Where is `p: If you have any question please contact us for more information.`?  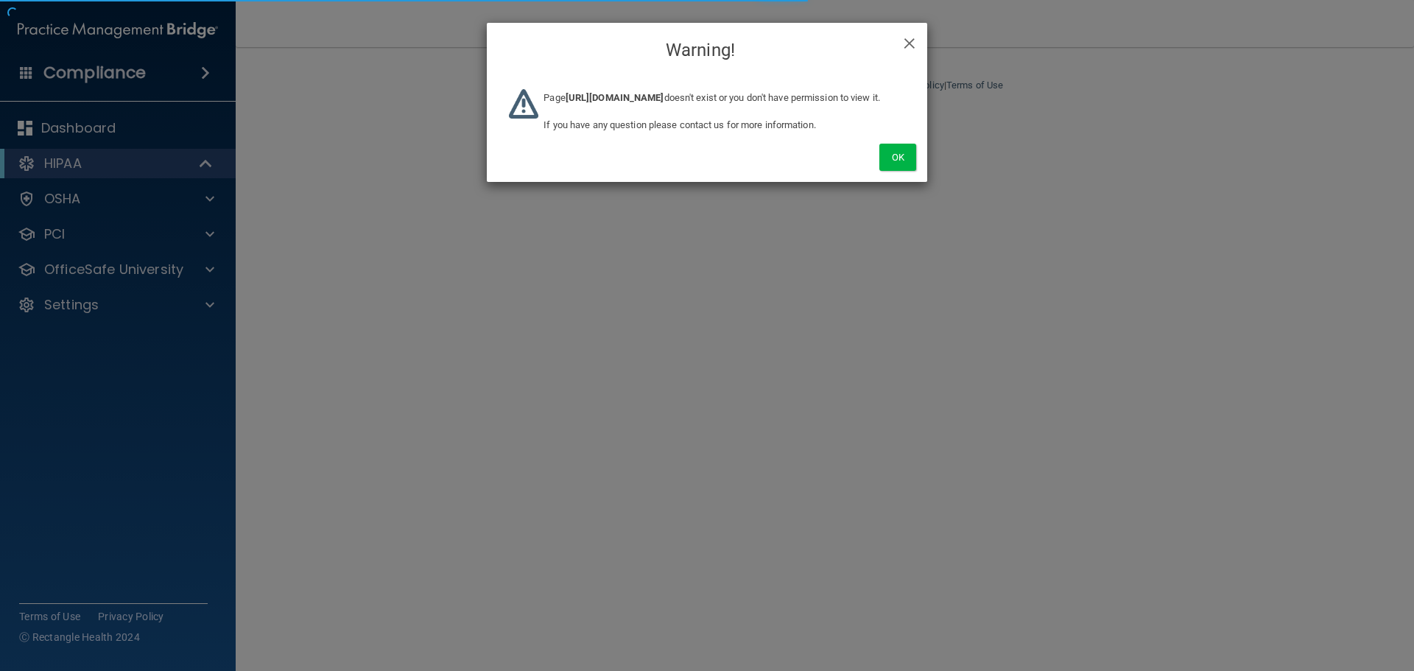
p: If you have any question please contact us for more information. is located at coordinates (724, 125).